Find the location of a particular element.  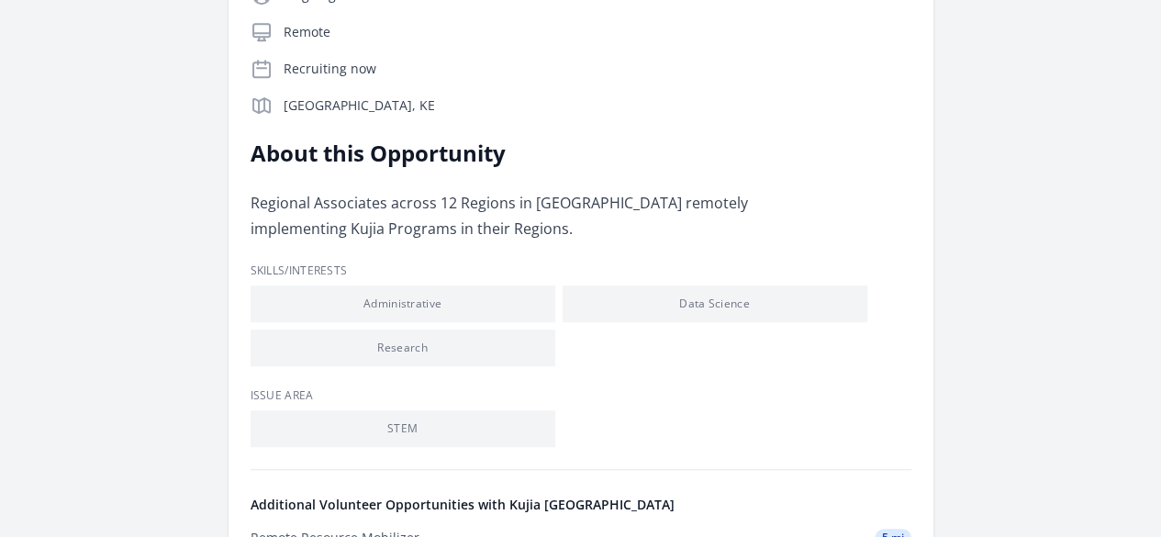

li: STEM is located at coordinates (403, 429).